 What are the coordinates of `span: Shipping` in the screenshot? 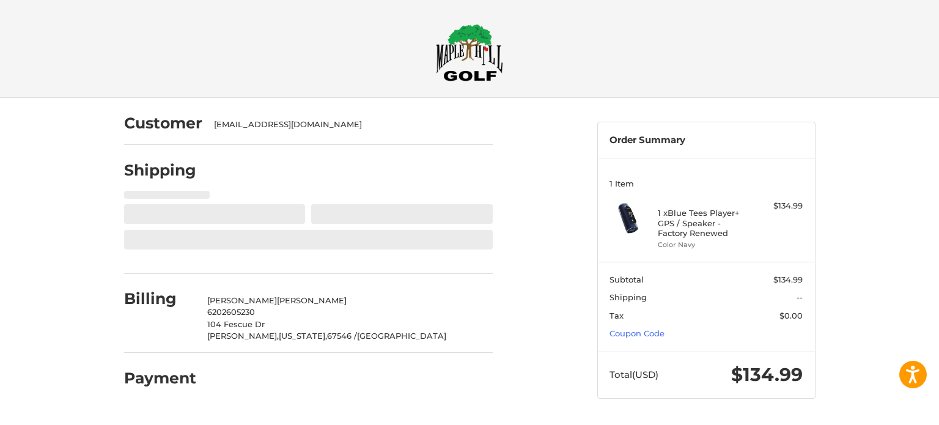 It's located at (628, 297).